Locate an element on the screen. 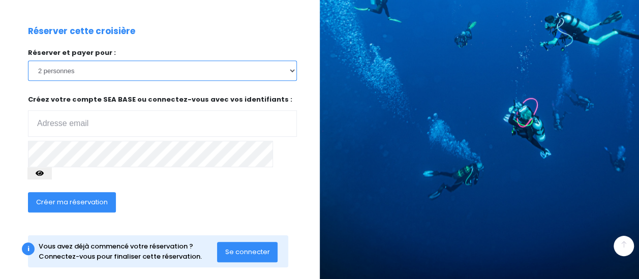 The height and width of the screenshot is (279, 639). button: Se connecter is located at coordinates (247, 252).